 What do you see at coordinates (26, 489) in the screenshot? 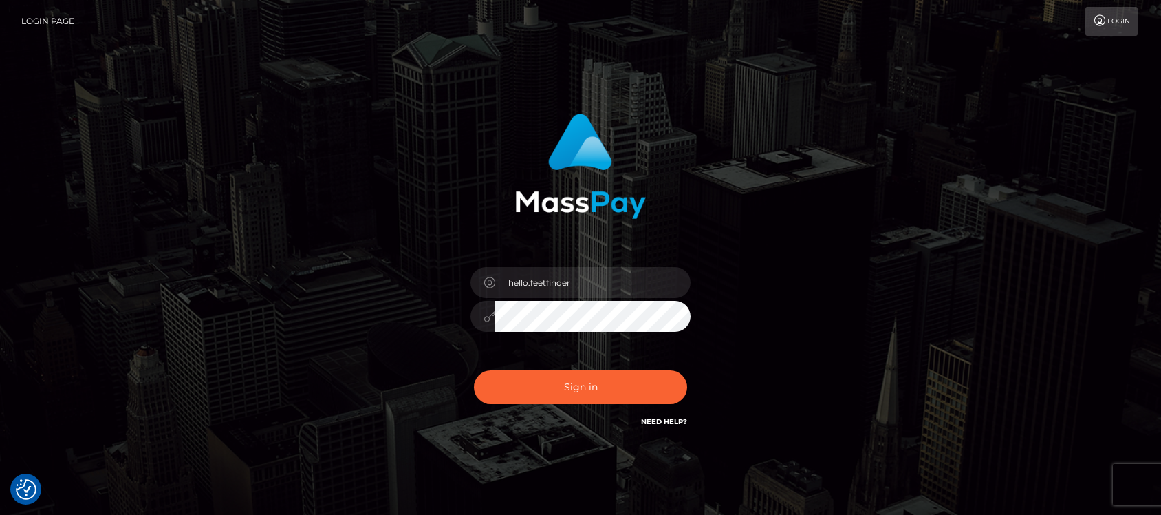
I see `img: Revisit consent button` at bounding box center [26, 489].